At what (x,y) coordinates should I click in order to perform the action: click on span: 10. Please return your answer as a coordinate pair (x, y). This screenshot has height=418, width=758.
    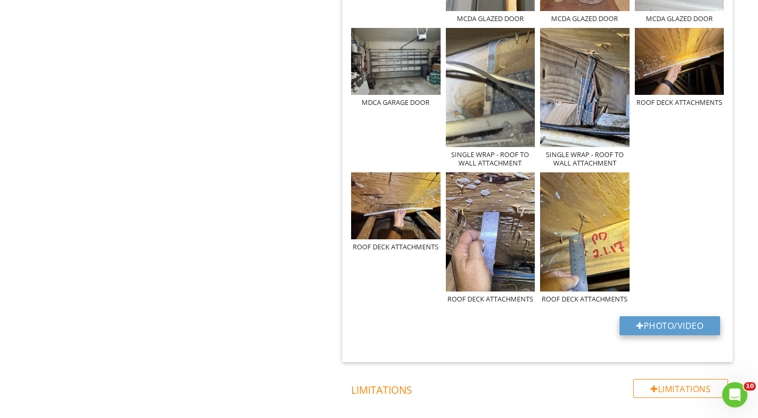
    Looking at the image, I should click on (750, 386).